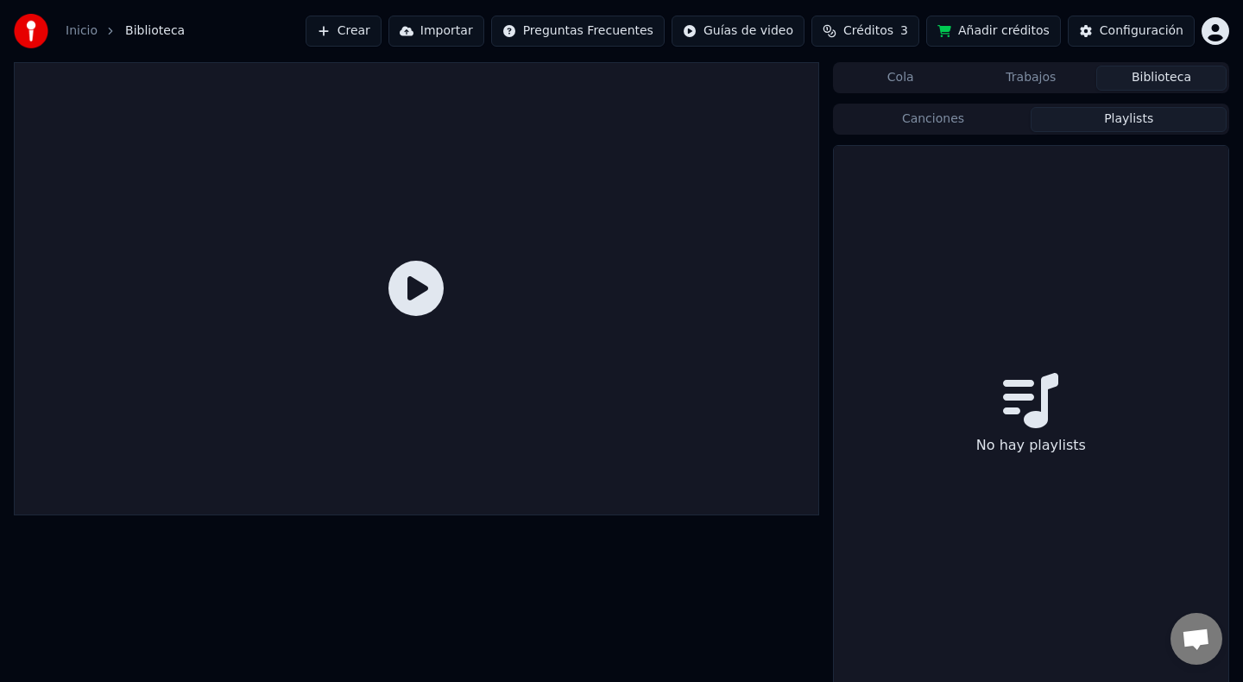 Image resolution: width=1243 pixels, height=682 pixels. What do you see at coordinates (1128, 119) in the screenshot?
I see `button: Playlists` at bounding box center [1128, 119].